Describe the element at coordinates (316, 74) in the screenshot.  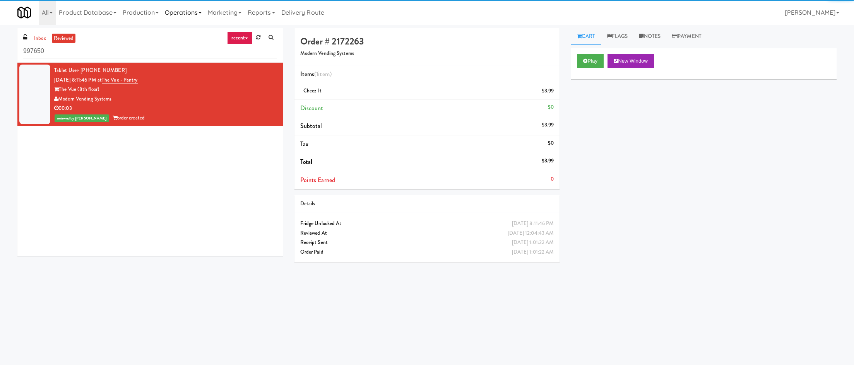
I see `span: Items` at that location.